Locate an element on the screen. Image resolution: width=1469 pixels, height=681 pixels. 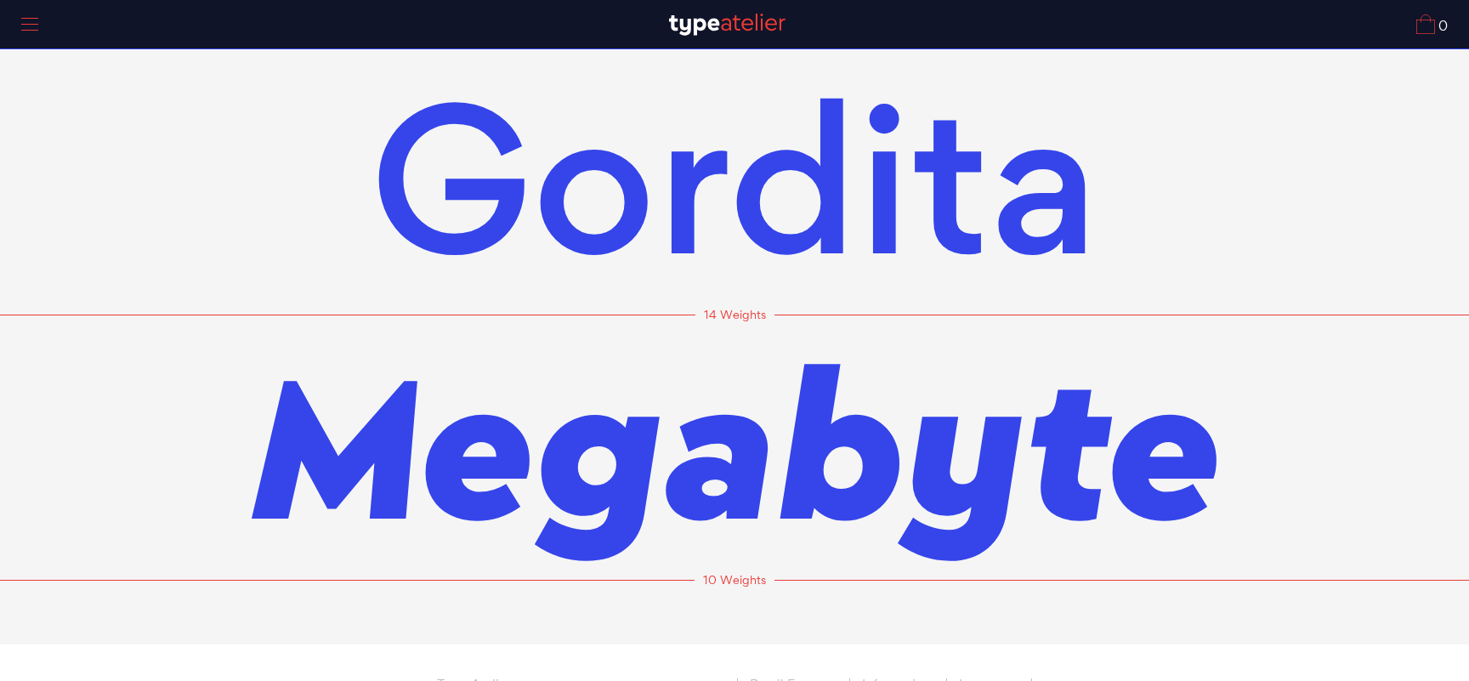
img: TA_Logo.svg is located at coordinates (727, 25).